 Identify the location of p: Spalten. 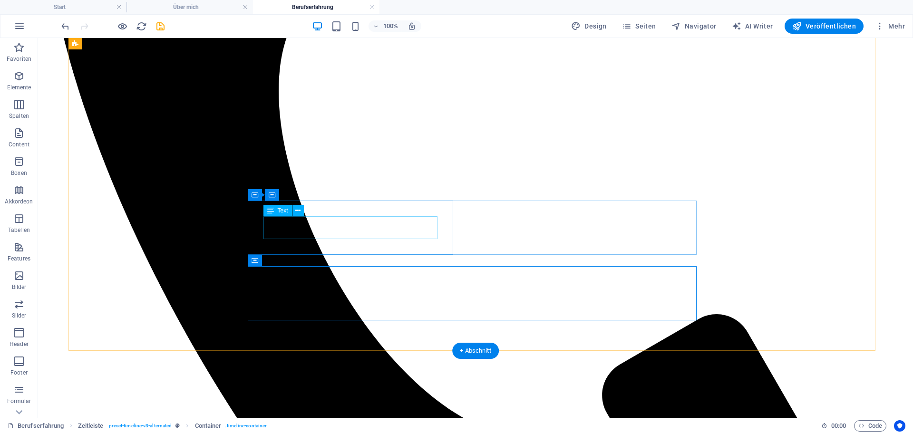
(19, 116).